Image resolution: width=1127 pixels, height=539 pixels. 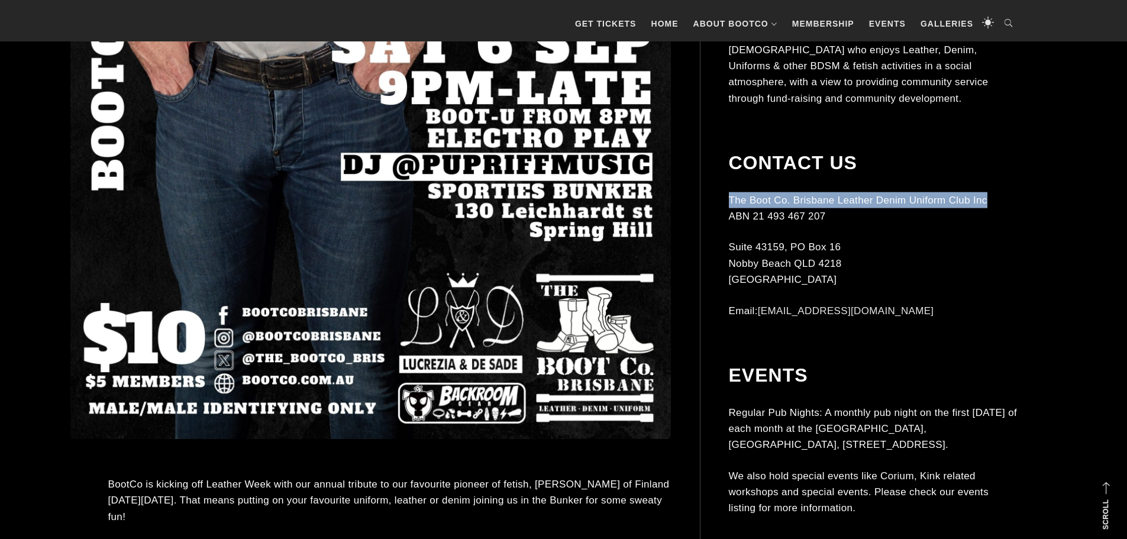 What do you see at coordinates (947, 24) in the screenshot?
I see `a: Galleries` at bounding box center [947, 24].